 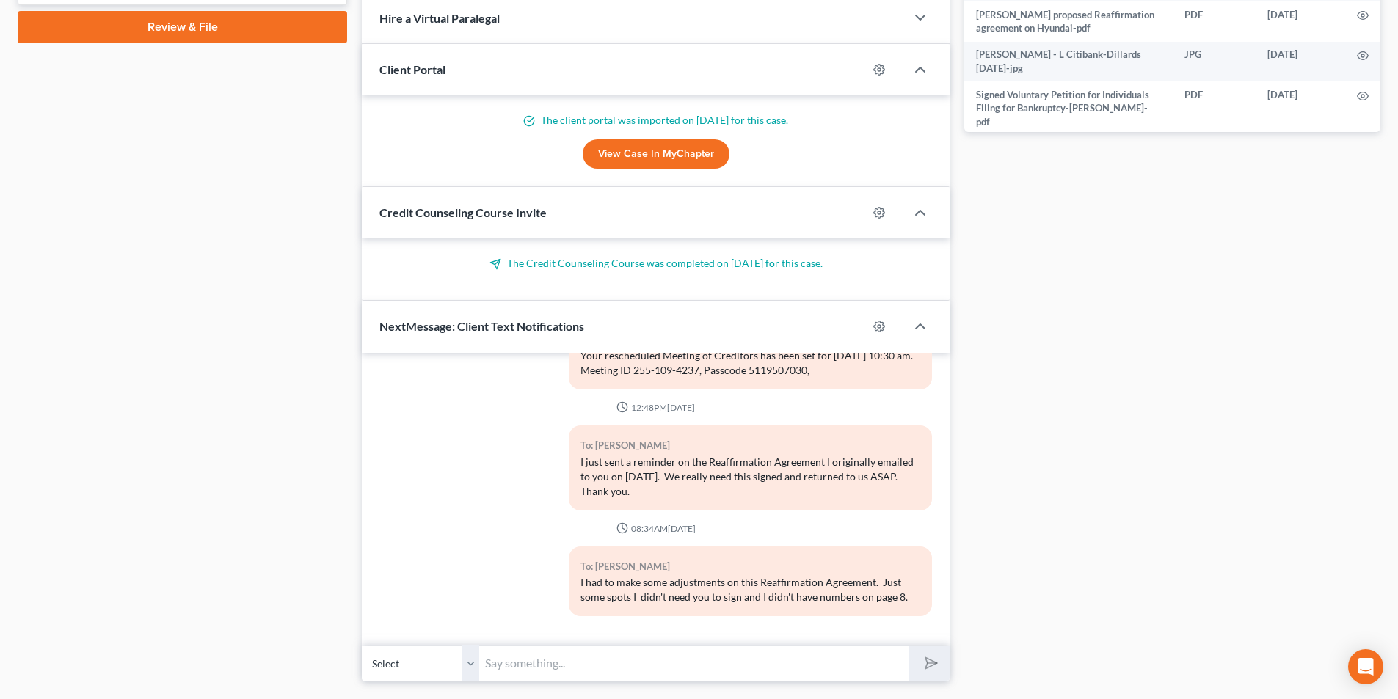 I want to click on td: JPG, so click(x=1214, y=62).